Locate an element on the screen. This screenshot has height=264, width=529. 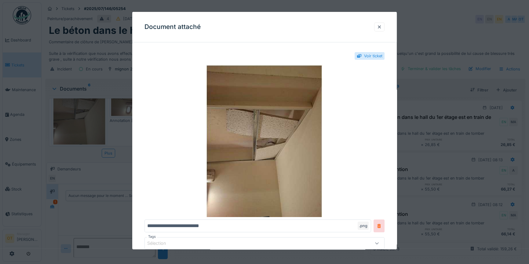
img: a1ea356e-c394-4f91-8aab-cc1765661f25-Annotation%202025-07-01%20150407.png is located at coordinates (264, 141).